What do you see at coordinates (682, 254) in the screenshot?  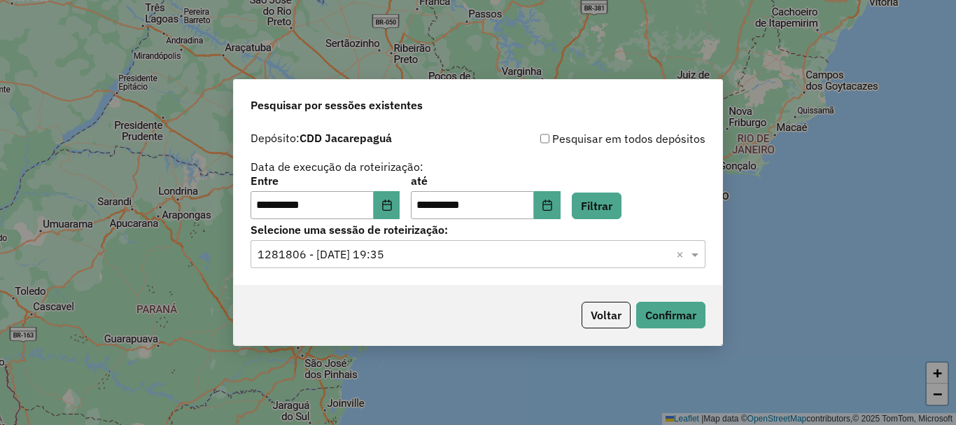 I see `span: Clear all` at bounding box center [682, 254].